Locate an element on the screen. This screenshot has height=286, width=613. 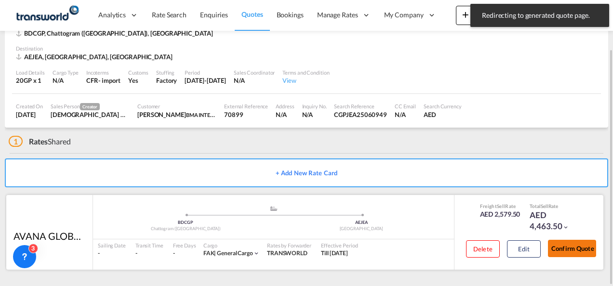
div: External Reference is located at coordinates (246, 106).